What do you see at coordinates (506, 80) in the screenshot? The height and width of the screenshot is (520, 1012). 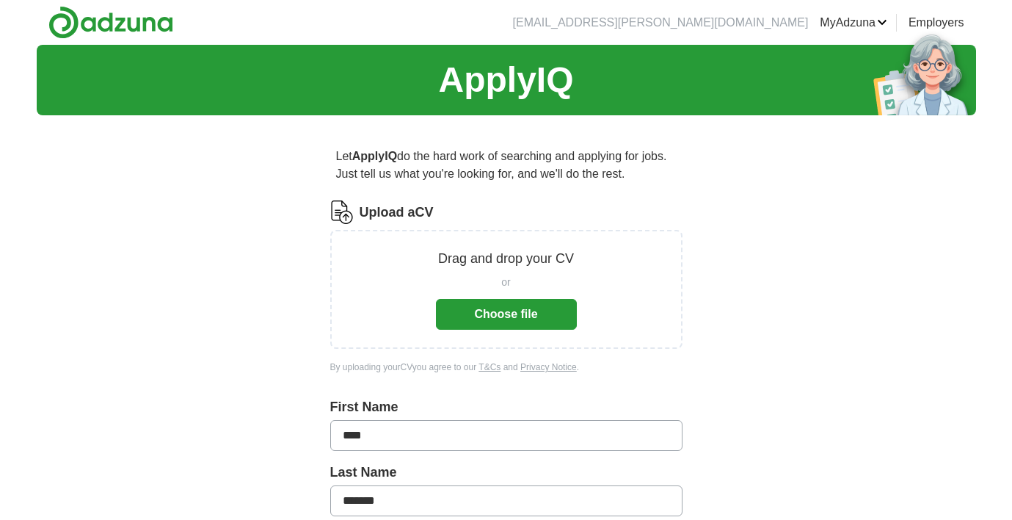 I see `h1: ApplyIQ` at bounding box center [506, 80].